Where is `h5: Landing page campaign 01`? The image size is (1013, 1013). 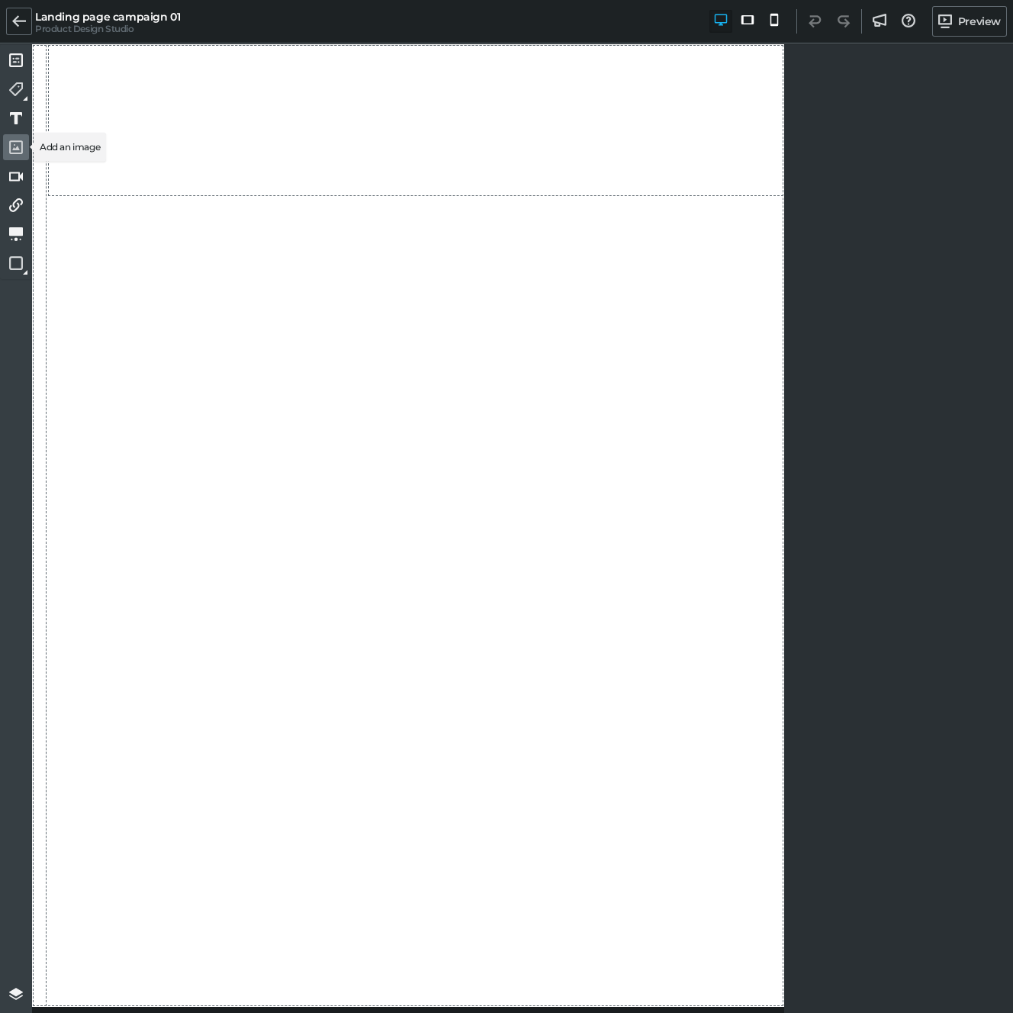 h5: Landing page campaign 01 is located at coordinates (108, 17).